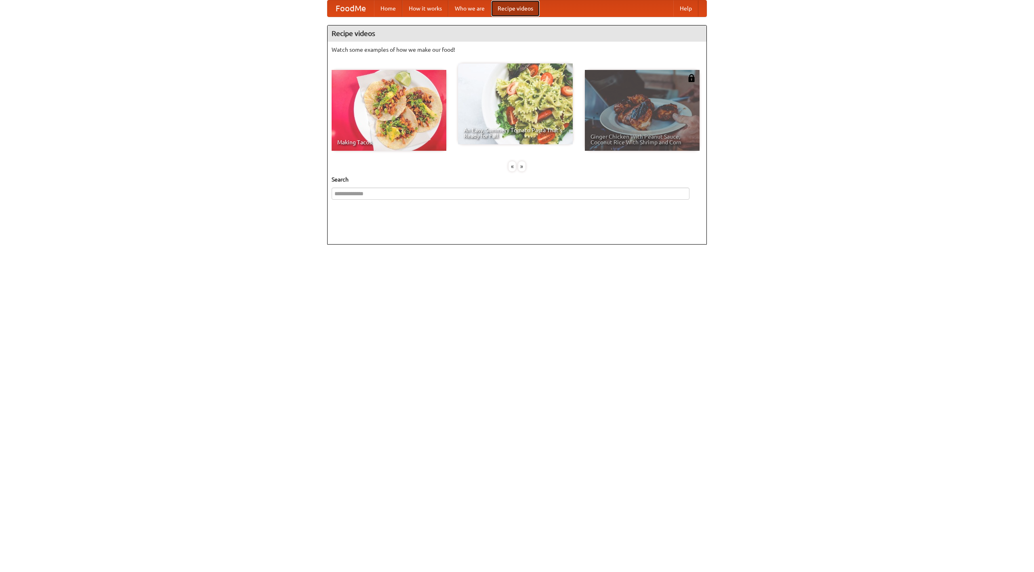  What do you see at coordinates (515, 133) in the screenshot?
I see `span: An Easy, Summery Tomato Pasta That's Ready for Fall` at bounding box center [515, 133].